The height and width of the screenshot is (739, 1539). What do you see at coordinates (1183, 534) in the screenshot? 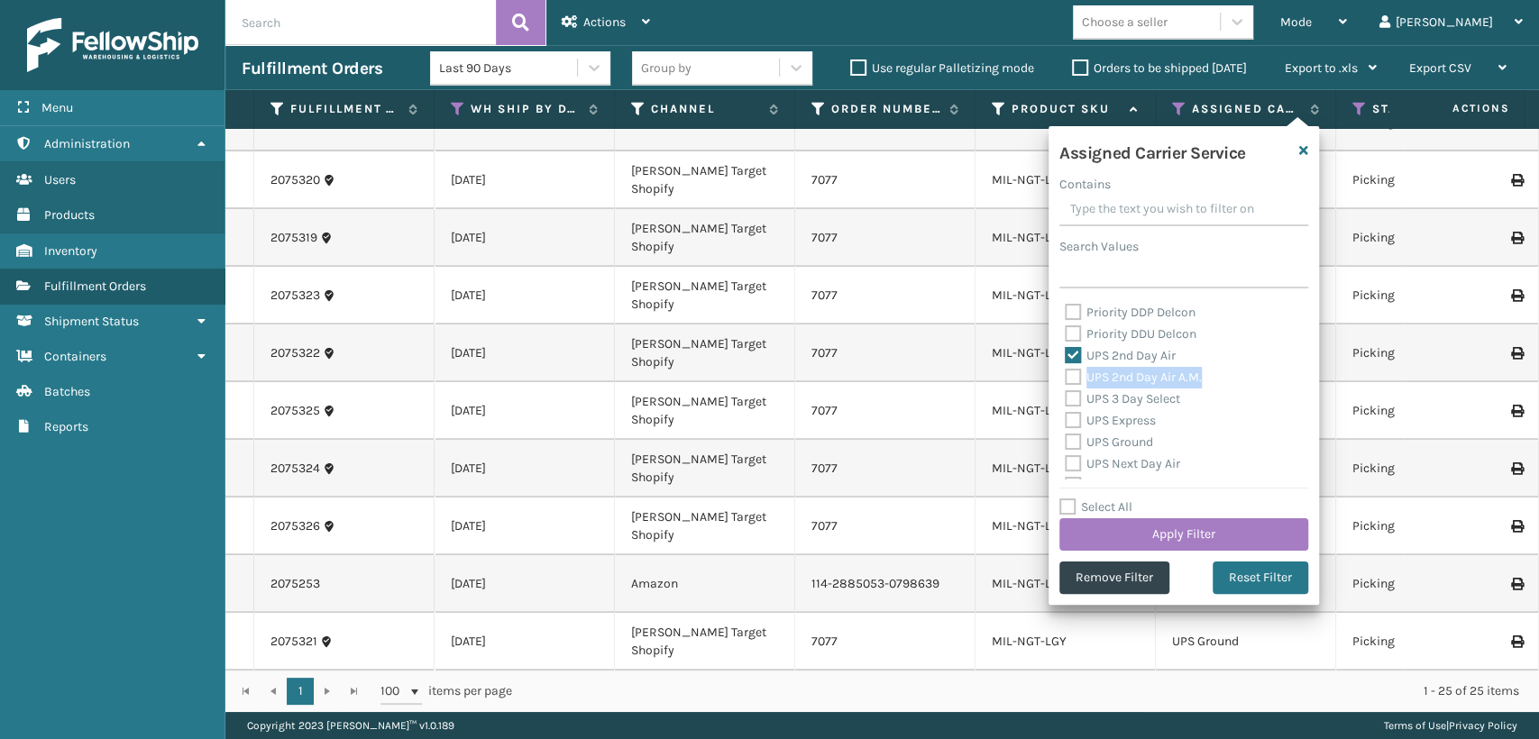
I see `button: Apply Filter` at bounding box center [1183, 534].